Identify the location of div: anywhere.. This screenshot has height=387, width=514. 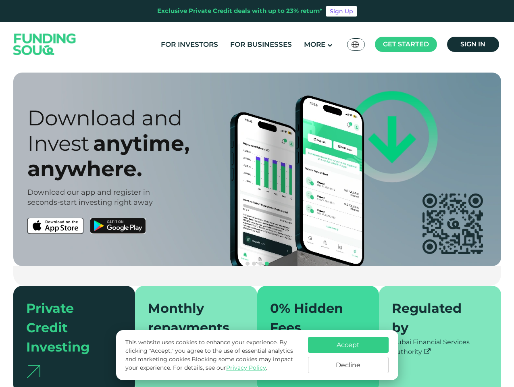
(149, 169).